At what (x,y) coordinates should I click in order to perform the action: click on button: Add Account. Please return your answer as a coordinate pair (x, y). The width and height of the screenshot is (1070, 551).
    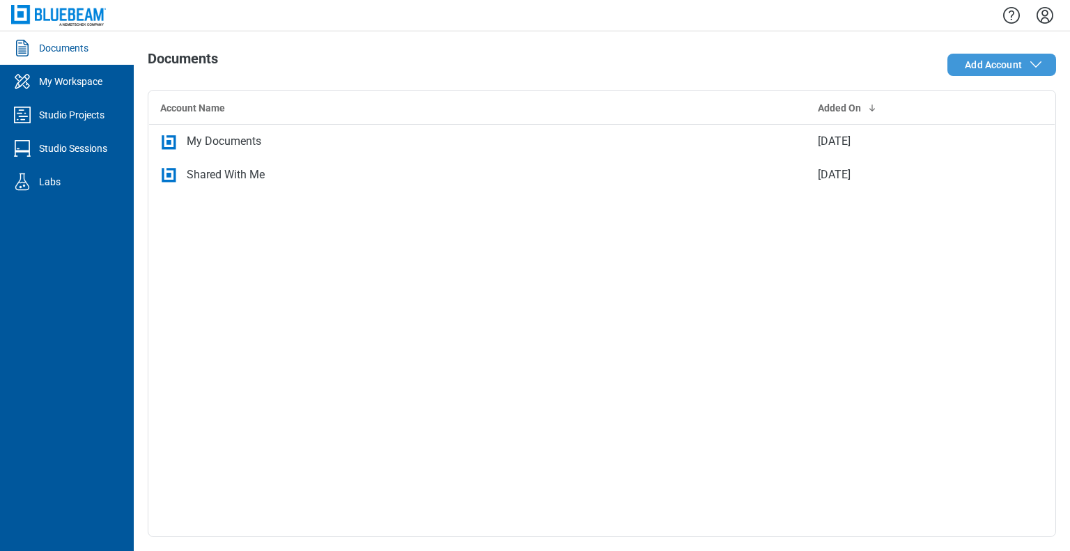
    Looking at the image, I should click on (1002, 65).